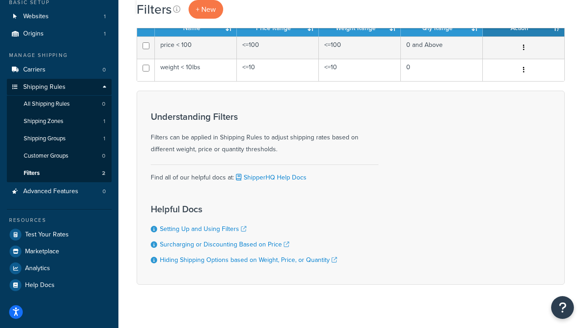  Describe the element at coordinates (59, 220) in the screenshot. I see `div: Resources` at that location.